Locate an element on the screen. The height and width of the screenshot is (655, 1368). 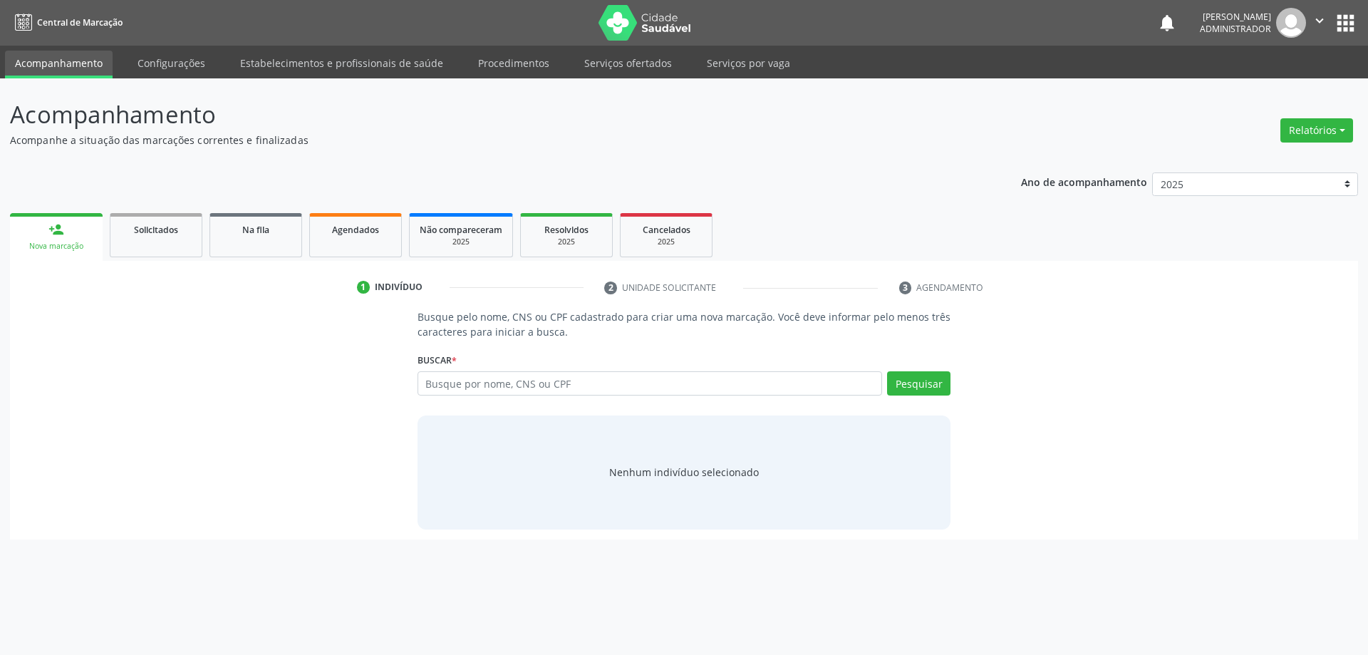
div: person_add is located at coordinates (56, 229).